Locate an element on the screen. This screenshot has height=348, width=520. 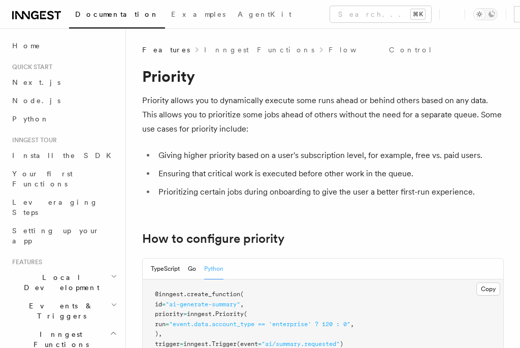
span: Trigger is located at coordinates (224, 344).